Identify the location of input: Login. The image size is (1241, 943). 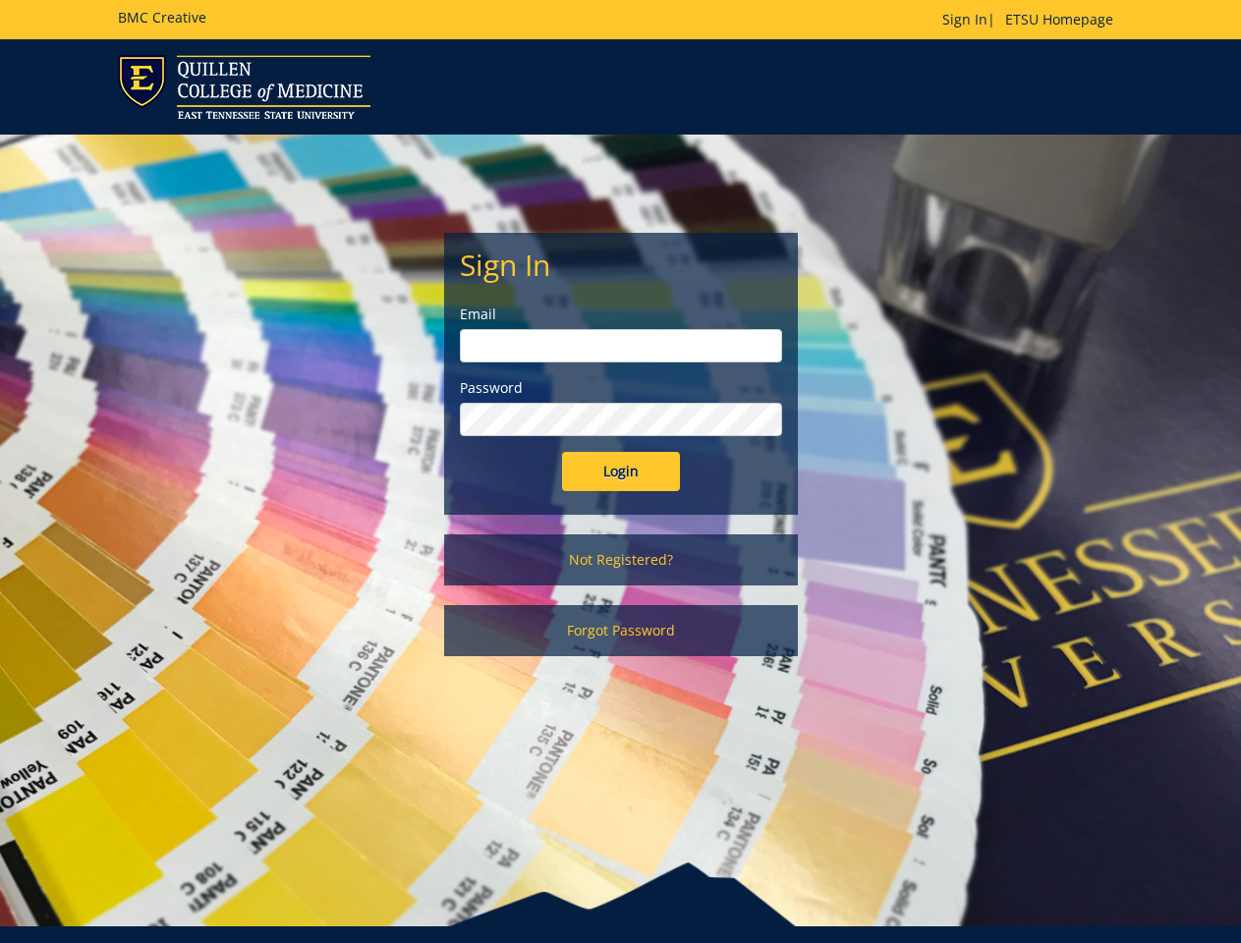
(621, 472).